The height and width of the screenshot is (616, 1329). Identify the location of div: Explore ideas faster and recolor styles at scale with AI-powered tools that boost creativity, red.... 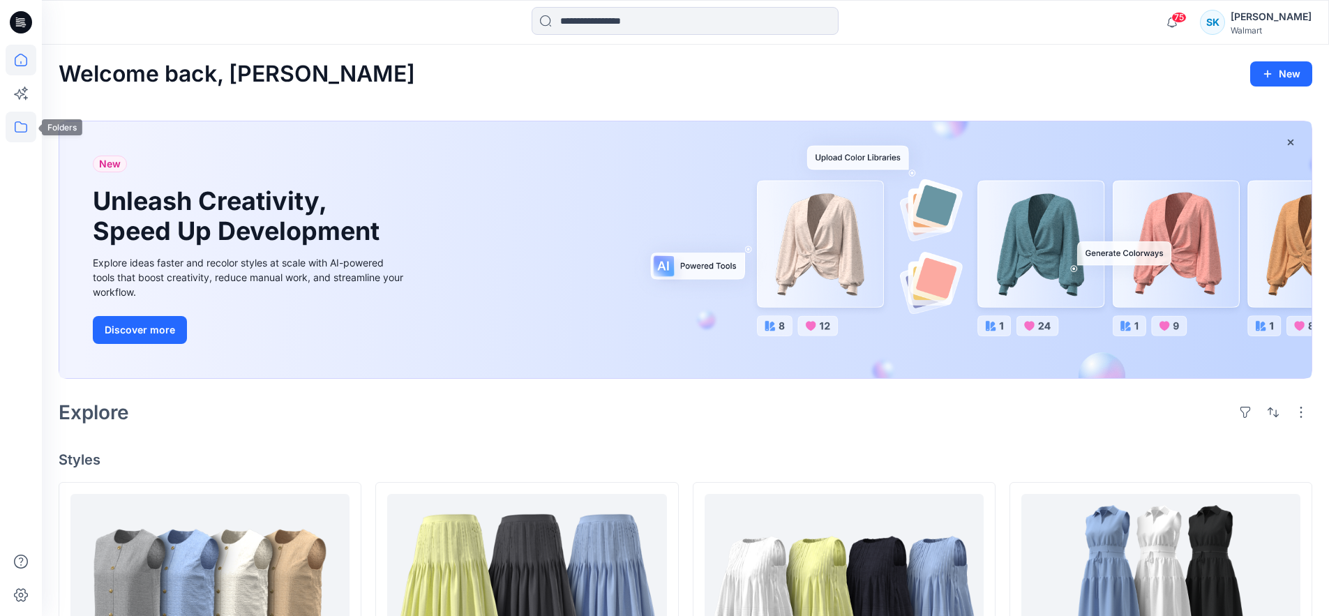
(250, 277).